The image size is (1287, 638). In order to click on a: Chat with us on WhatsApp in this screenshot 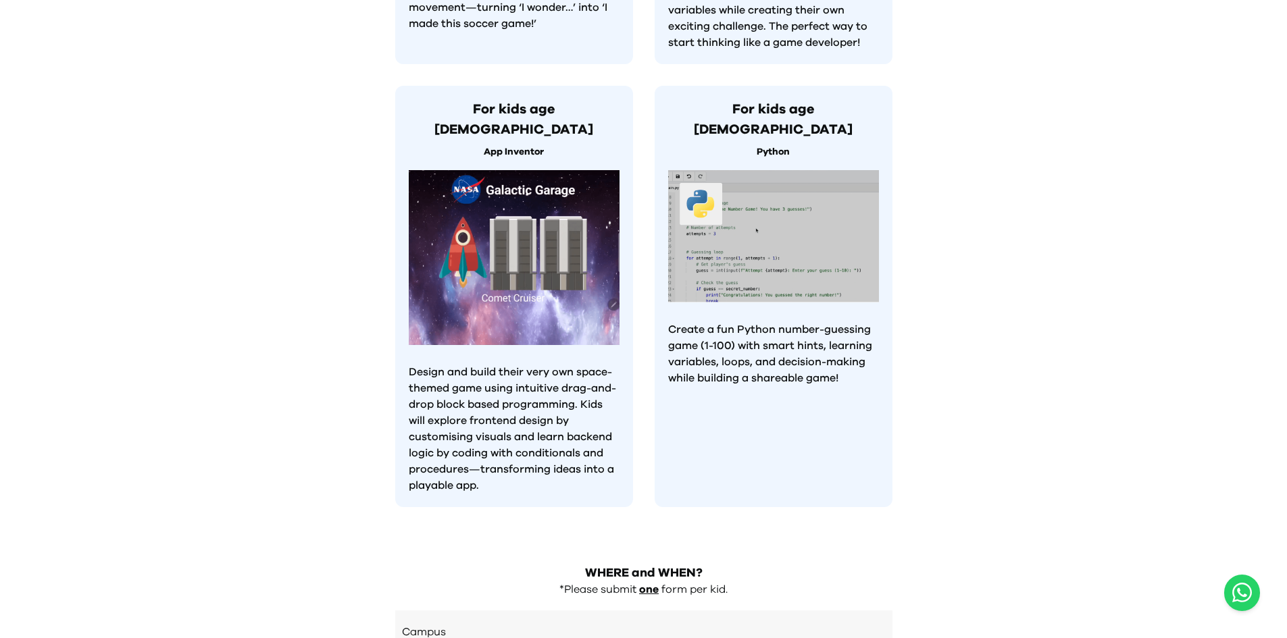, I will do `click(1241, 593)`.